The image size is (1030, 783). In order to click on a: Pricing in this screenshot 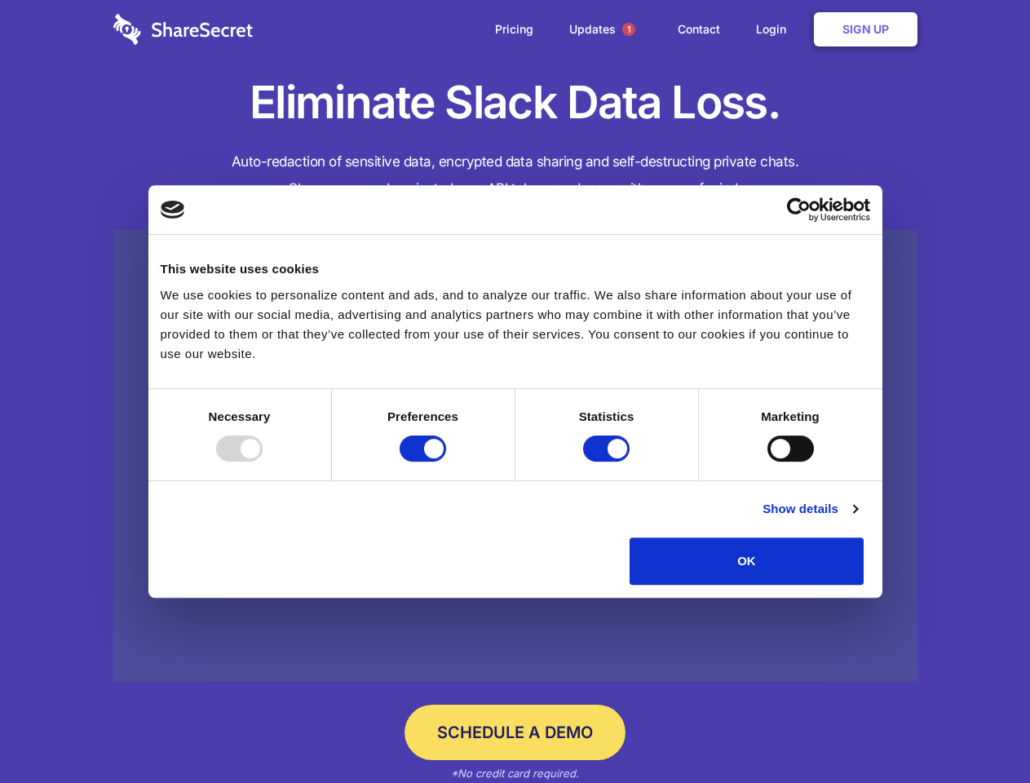, I will do `click(514, 29)`.